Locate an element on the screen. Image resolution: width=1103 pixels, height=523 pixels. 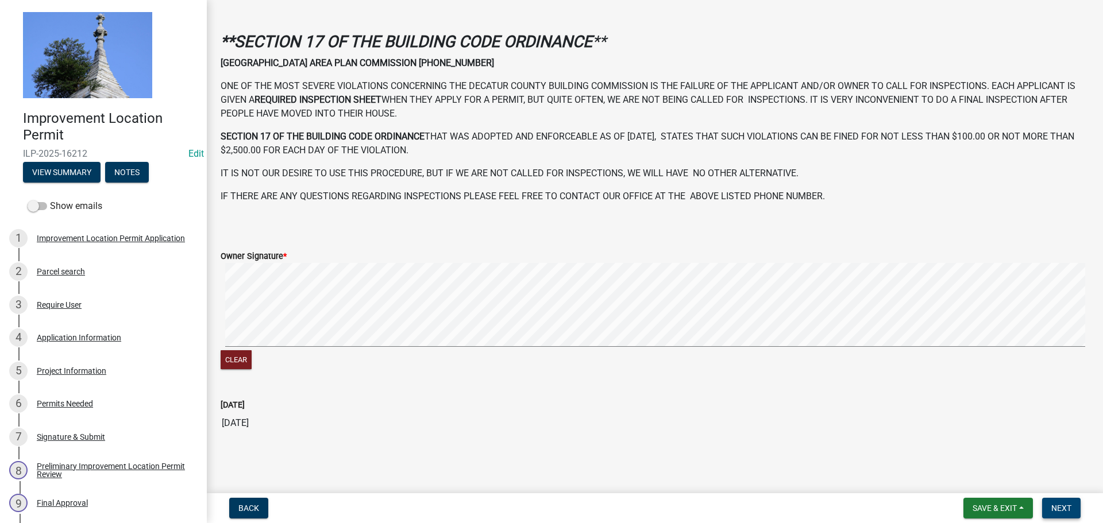
strong: SECTION 17 OF THE BUILDING CODE ORDINANCE is located at coordinates (322, 136).